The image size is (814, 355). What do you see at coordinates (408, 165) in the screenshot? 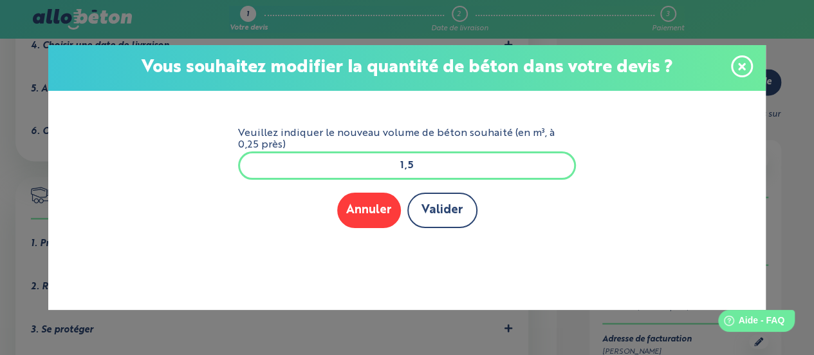
I see `input: xxx` at bounding box center [408, 165].